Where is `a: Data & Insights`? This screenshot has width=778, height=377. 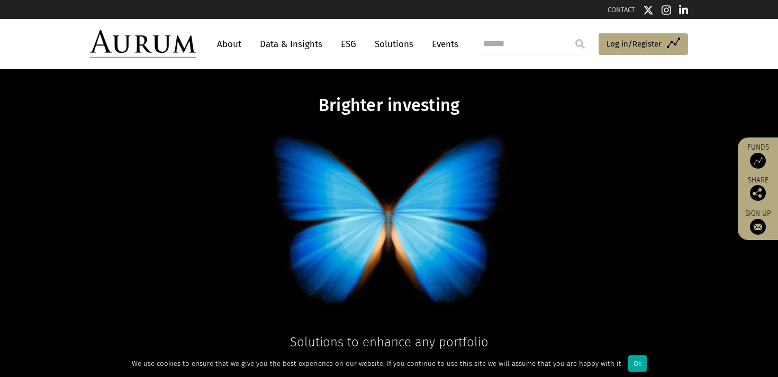
a: Data & Insights is located at coordinates (291, 44).